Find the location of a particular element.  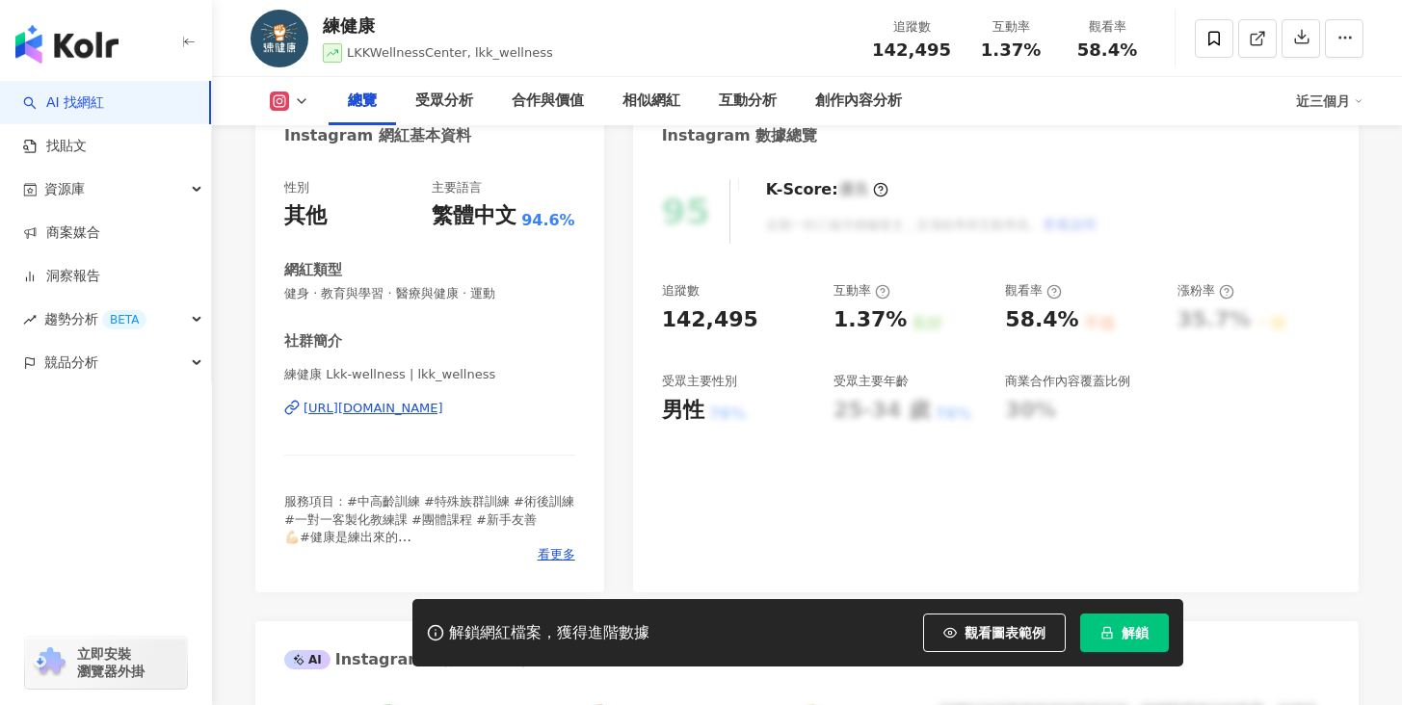

span: 觀看圖表範例 is located at coordinates (1005, 633).